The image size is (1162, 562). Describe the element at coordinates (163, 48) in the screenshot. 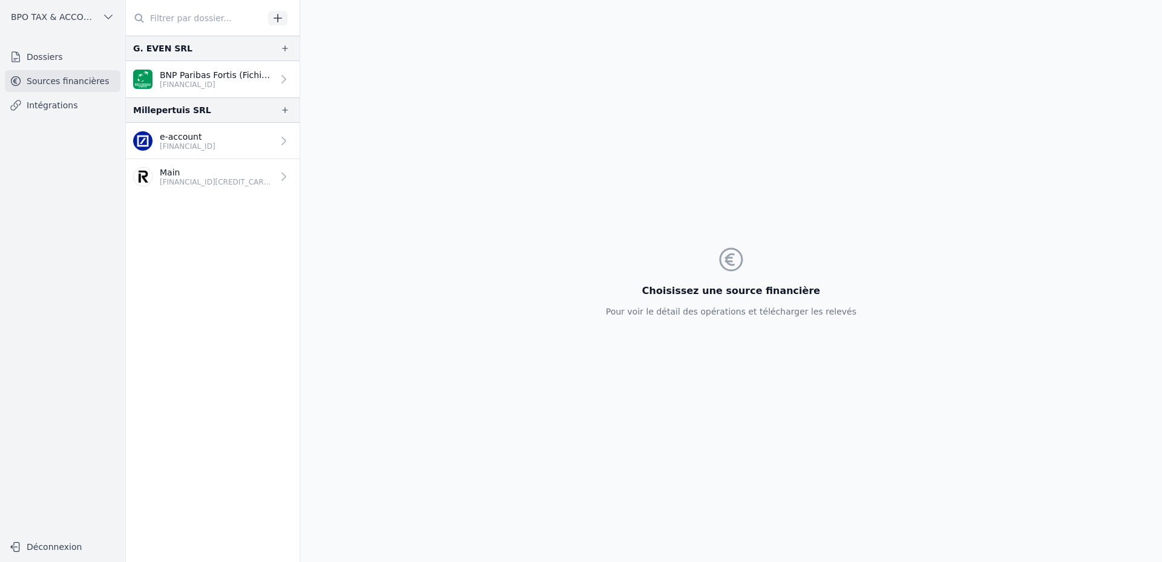

I see `div: G. EVEN SRL` at that location.